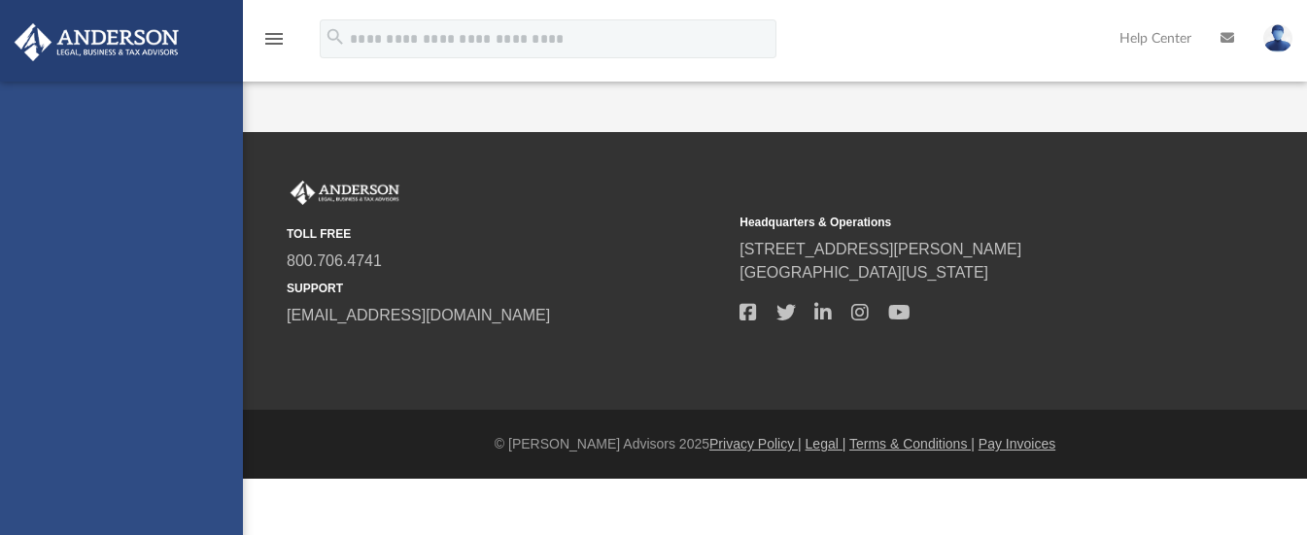 The height and width of the screenshot is (535, 1307). What do you see at coordinates (506, 234) in the screenshot?
I see `small: TOLL FREE` at bounding box center [506, 234].